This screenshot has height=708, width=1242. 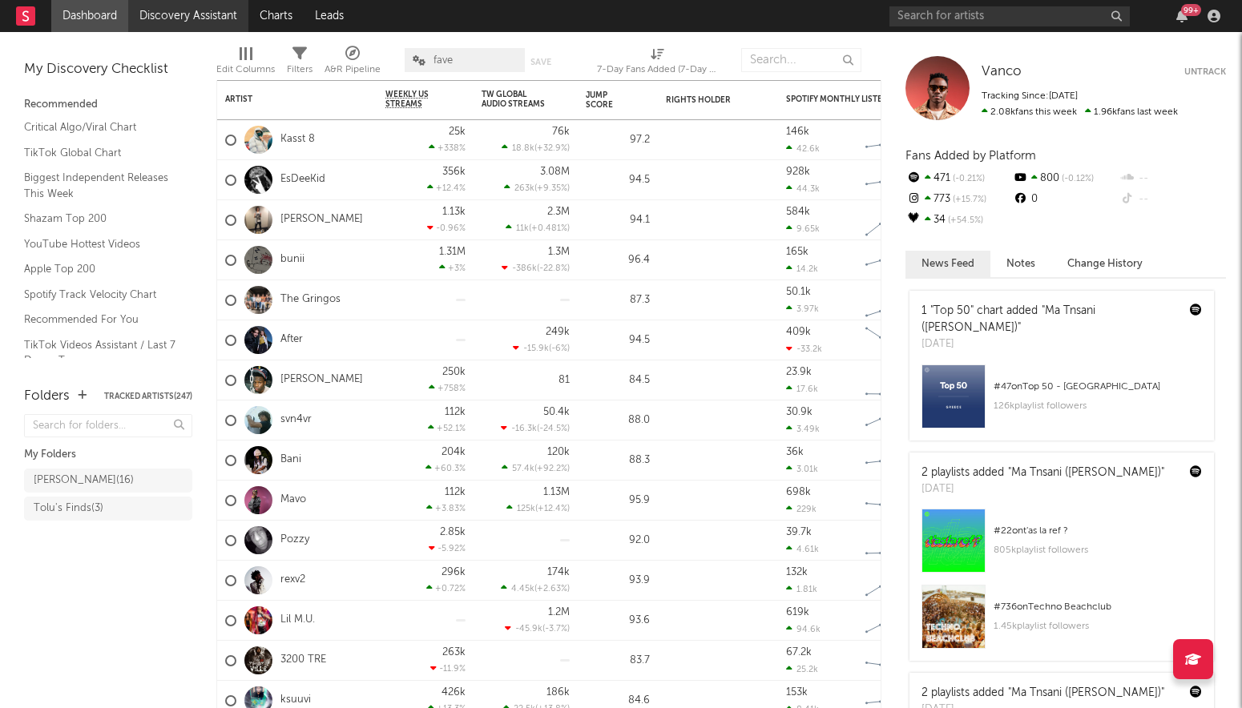 I want to click on div: 174k, so click(x=558, y=572).